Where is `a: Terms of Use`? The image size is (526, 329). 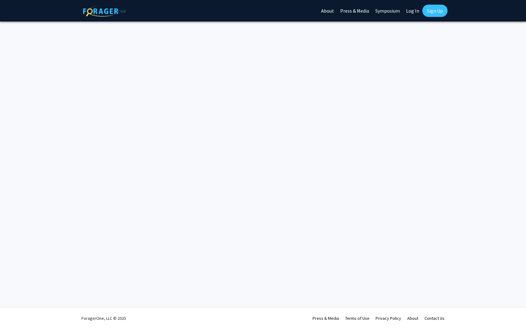 a: Terms of Use is located at coordinates (357, 319).